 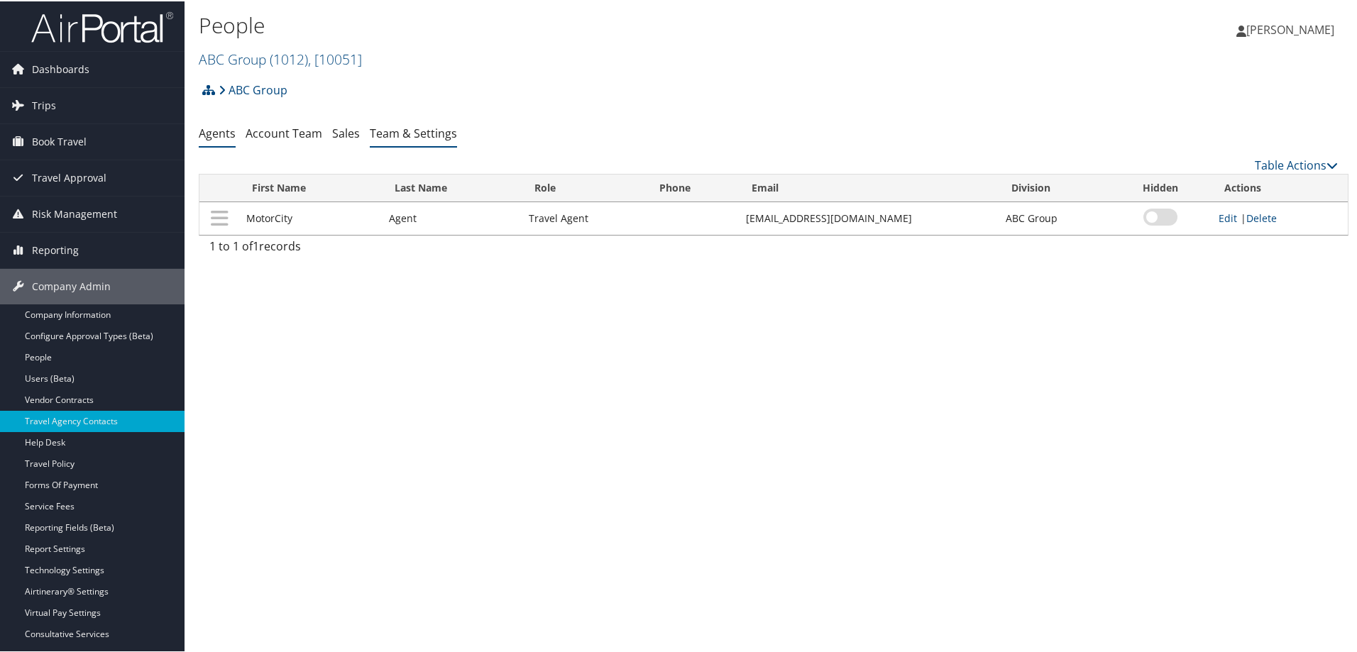 What do you see at coordinates (60, 68) in the screenshot?
I see `span: Dashboards` at bounding box center [60, 68].